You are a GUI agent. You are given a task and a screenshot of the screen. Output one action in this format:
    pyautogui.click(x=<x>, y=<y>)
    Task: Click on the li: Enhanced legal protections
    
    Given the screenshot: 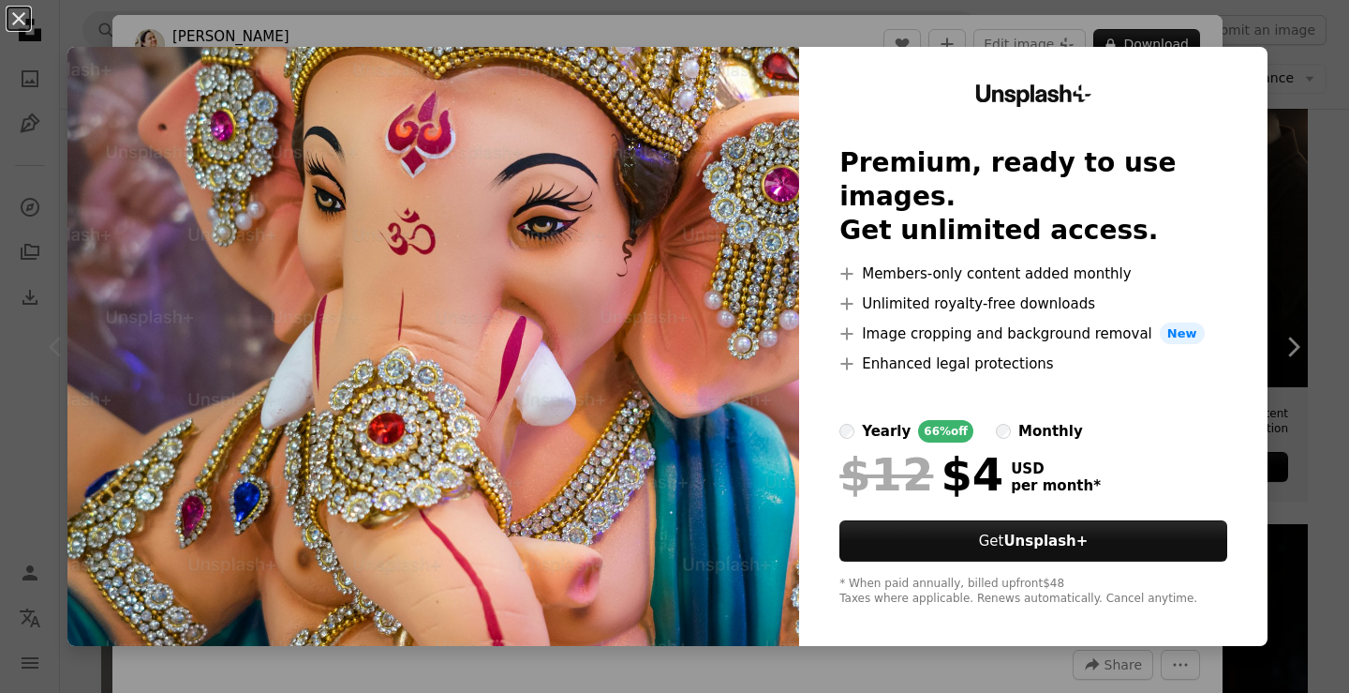 What is the action you would take?
    pyautogui.click(x=1034, y=364)
    